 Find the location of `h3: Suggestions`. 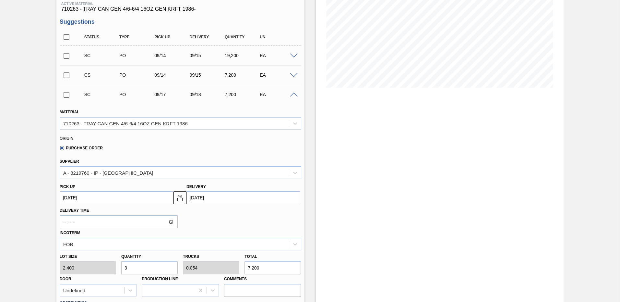

h3: Suggestions is located at coordinates (180, 22).